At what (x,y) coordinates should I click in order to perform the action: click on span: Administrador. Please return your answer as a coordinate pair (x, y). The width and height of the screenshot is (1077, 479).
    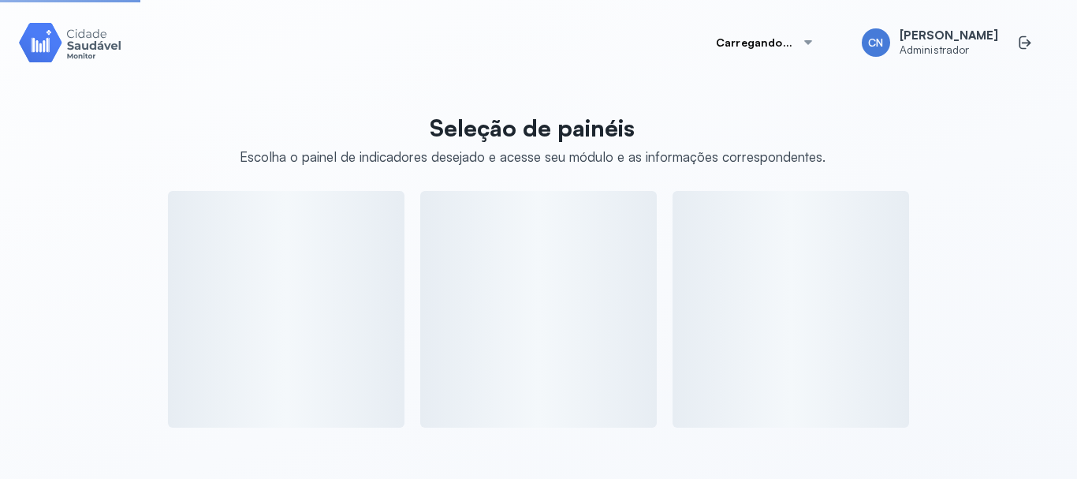
    Looking at the image, I should click on (949, 50).